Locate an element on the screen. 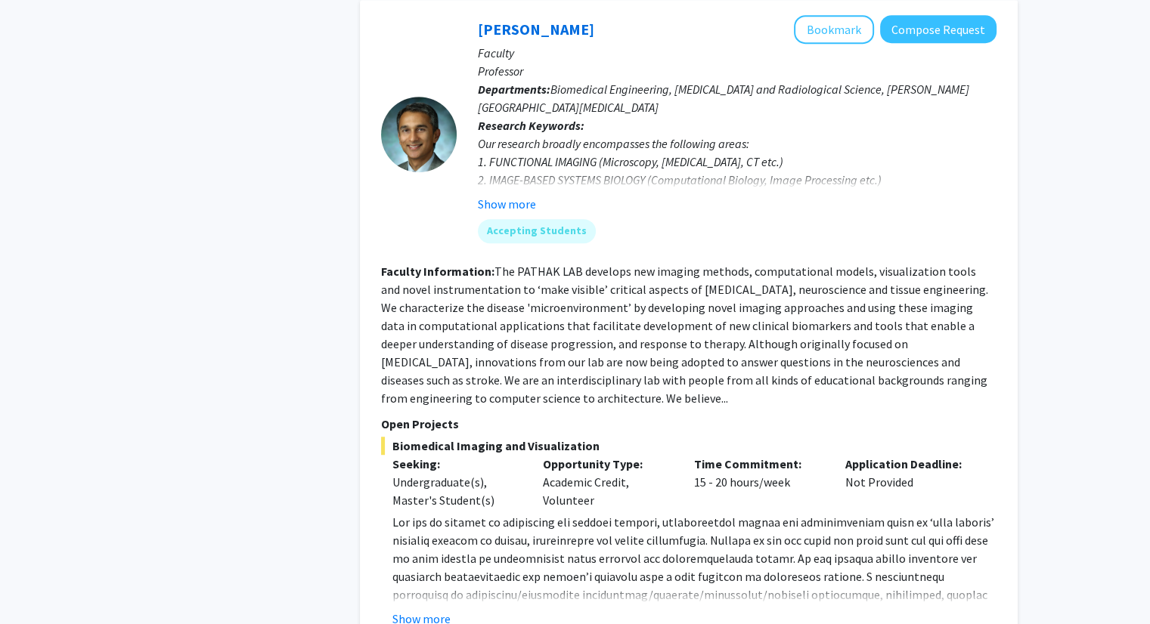 The image size is (1150, 624). b: Faculty Information: is located at coordinates (438, 271).